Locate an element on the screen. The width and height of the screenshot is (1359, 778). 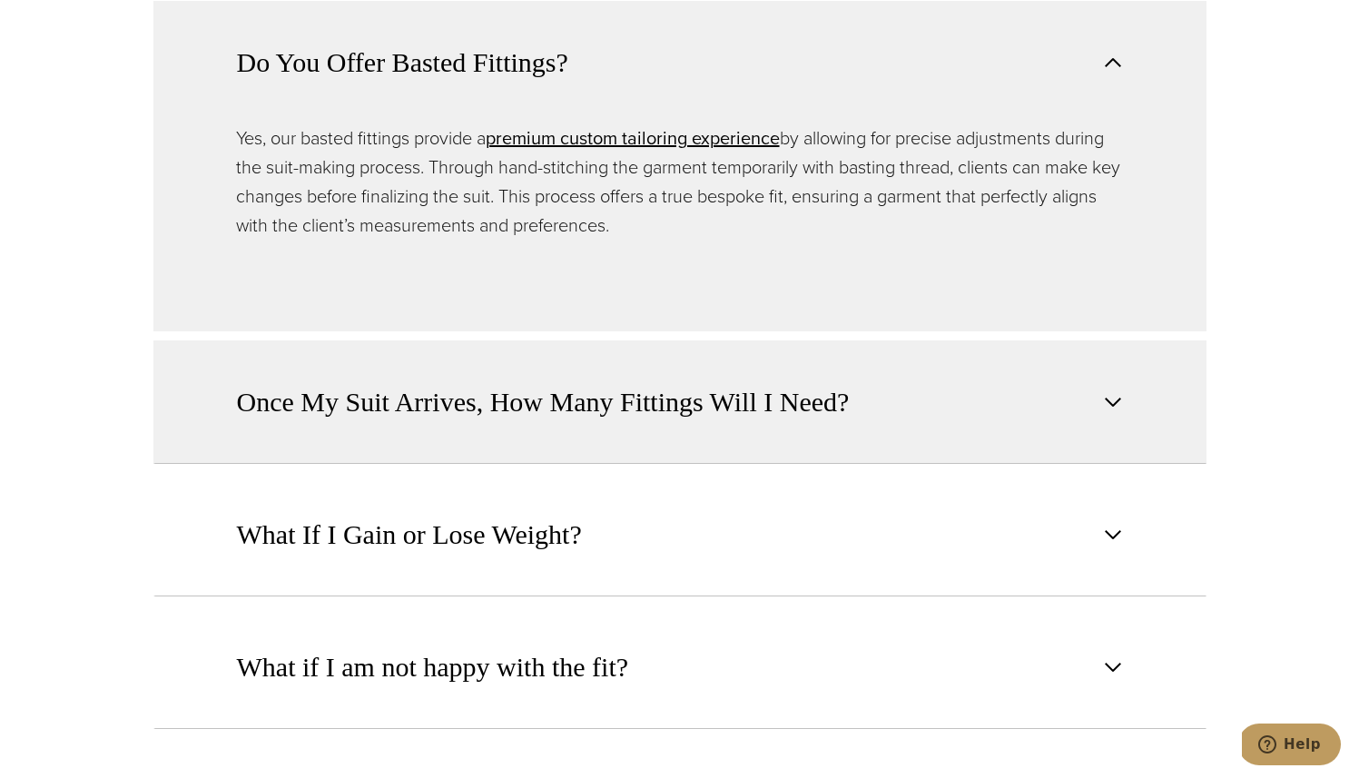
span: Do You Offer Basted Fittings? is located at coordinates (402, 63).